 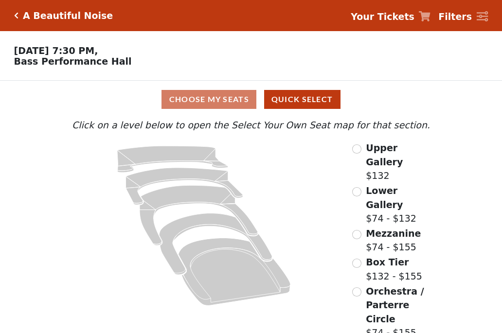 I want to click on span: Lower Gallery, so click(x=384, y=197).